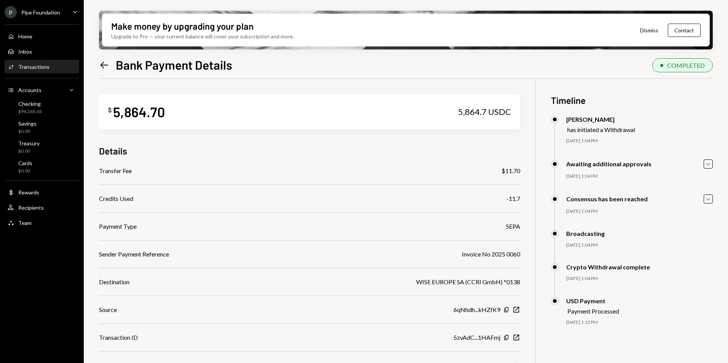 Image resolution: width=728 pixels, height=363 pixels. What do you see at coordinates (114, 282) in the screenshot?
I see `div: Destination` at bounding box center [114, 282].